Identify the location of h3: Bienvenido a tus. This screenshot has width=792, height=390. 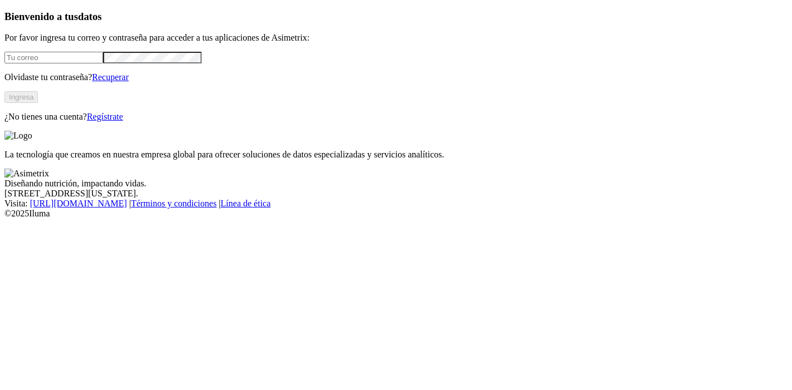
(396, 17).